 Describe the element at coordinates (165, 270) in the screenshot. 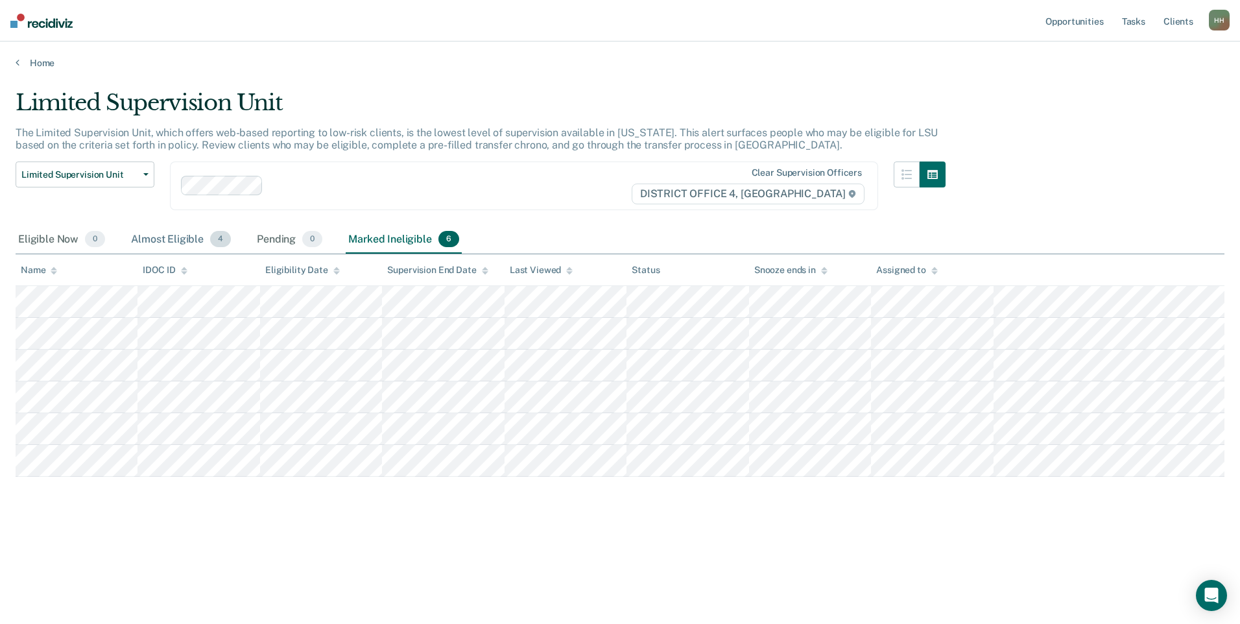

I see `div: IDOC ID` at that location.